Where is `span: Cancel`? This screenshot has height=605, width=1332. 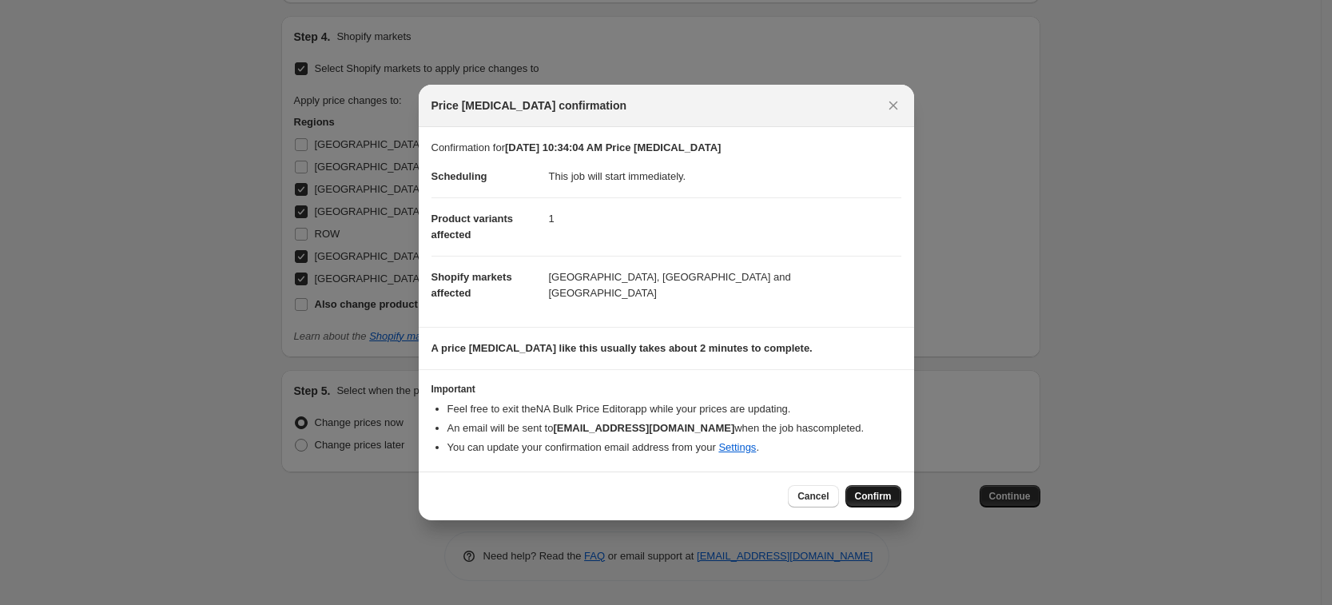
span: Cancel is located at coordinates (813, 496).